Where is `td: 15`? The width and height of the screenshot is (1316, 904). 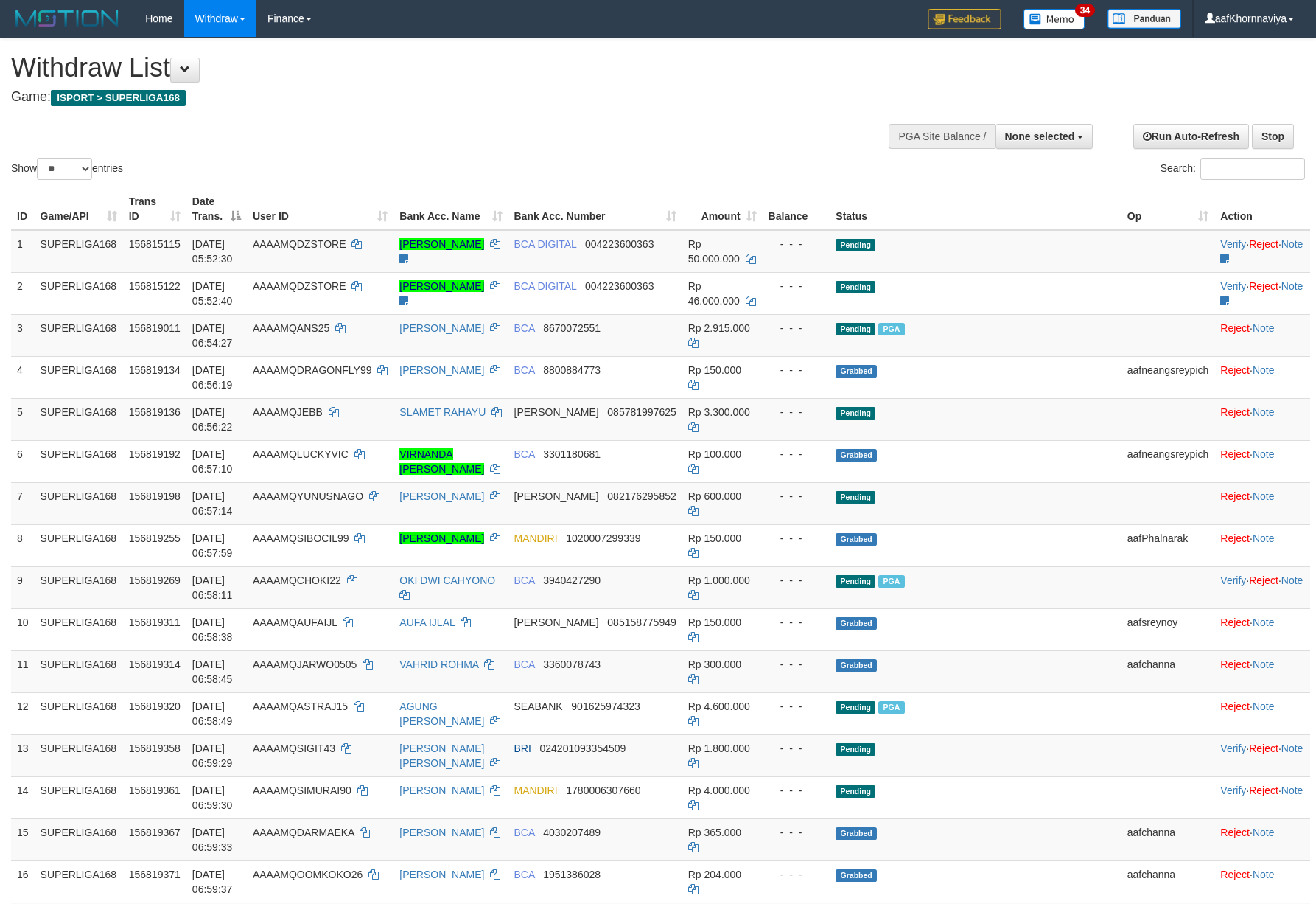
td: 15 is located at coordinates (23, 839).